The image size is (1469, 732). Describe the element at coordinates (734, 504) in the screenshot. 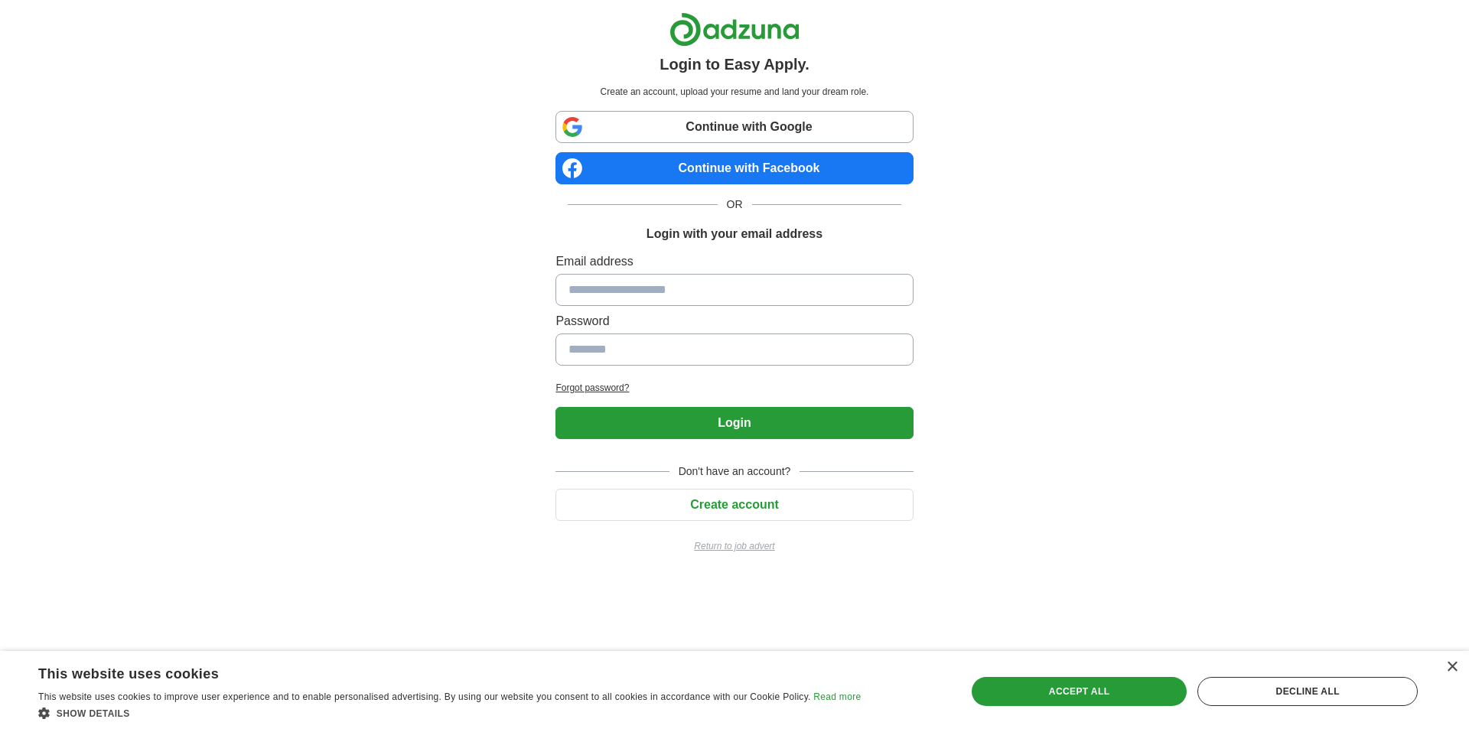

I see `a: Create account` at that location.